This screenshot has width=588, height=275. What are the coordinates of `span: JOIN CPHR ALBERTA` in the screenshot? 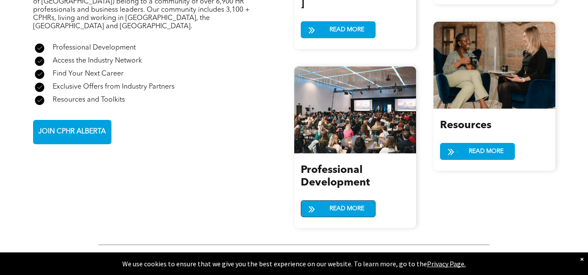 It's located at (72, 132).